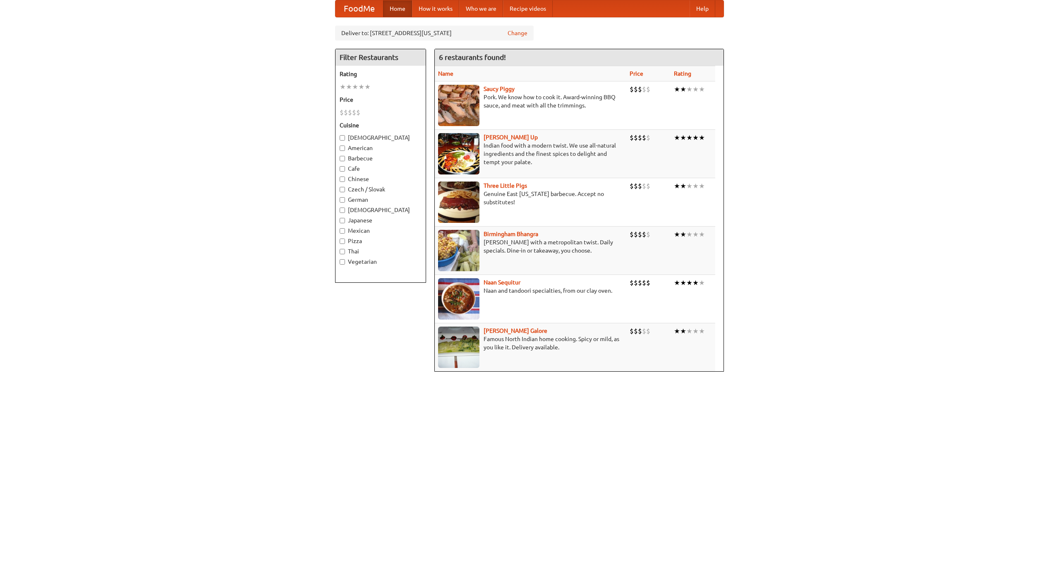 The width and height of the screenshot is (1059, 585). What do you see at coordinates (518, 33) in the screenshot?
I see `a: Change` at bounding box center [518, 33].